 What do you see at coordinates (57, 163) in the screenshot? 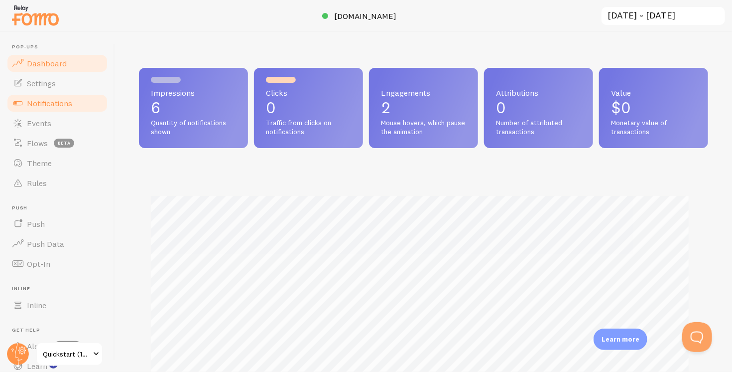
I see `a: Theme` at bounding box center [57, 163].